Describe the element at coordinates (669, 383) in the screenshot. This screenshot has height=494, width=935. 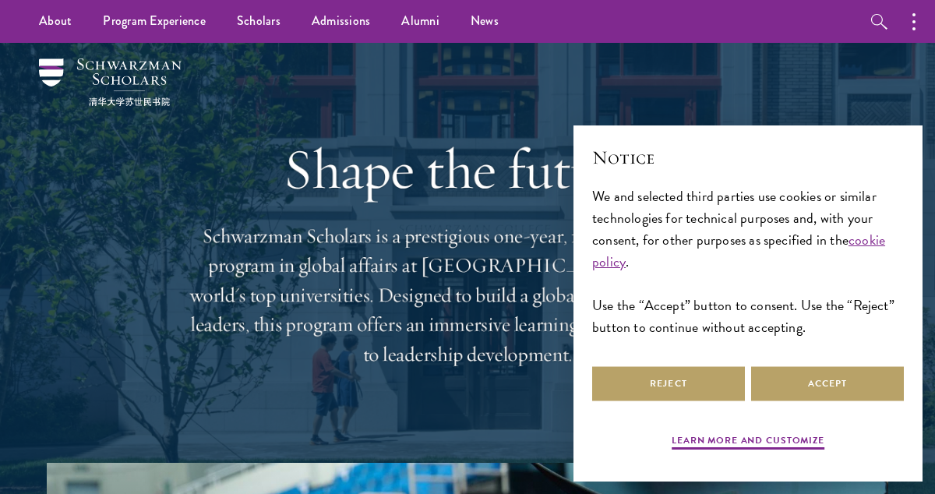
I see `button: Reject` at that location.